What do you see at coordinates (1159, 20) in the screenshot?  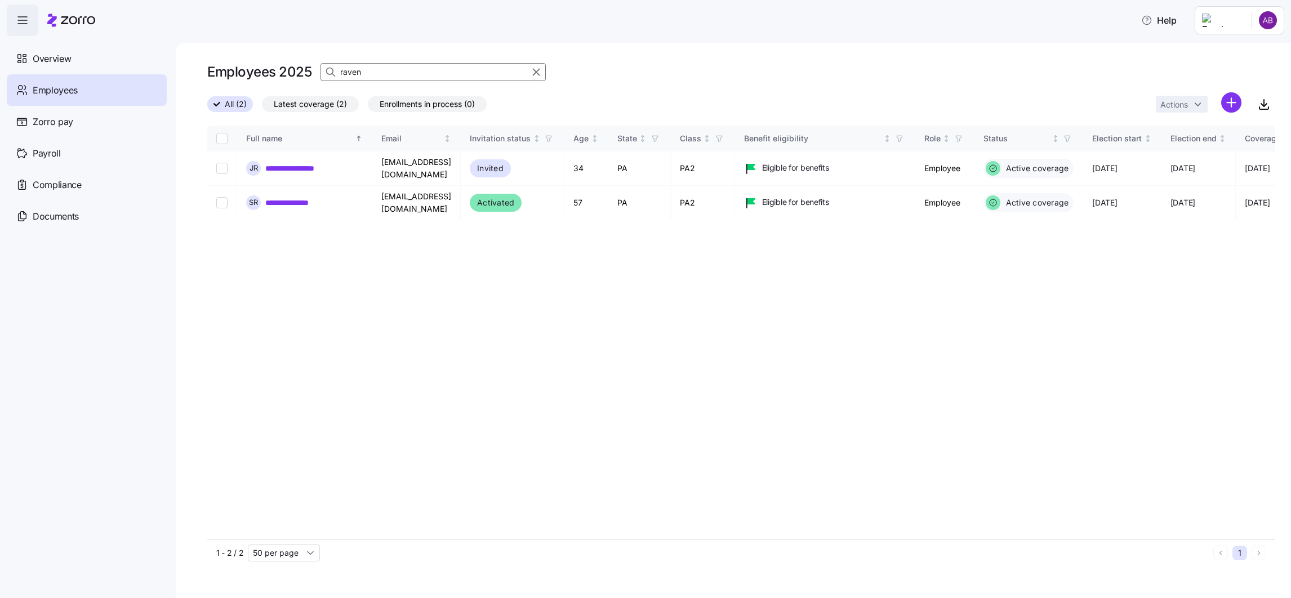 I see `button: Help` at bounding box center [1159, 20].